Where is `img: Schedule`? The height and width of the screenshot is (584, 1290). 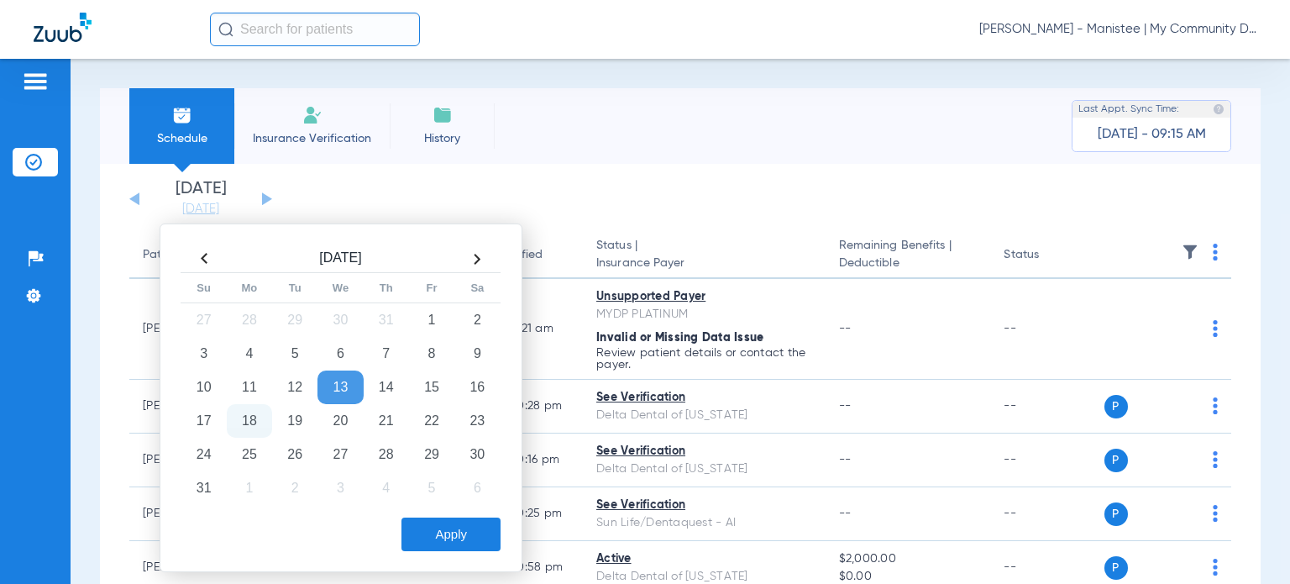 img: Schedule is located at coordinates (182, 115).